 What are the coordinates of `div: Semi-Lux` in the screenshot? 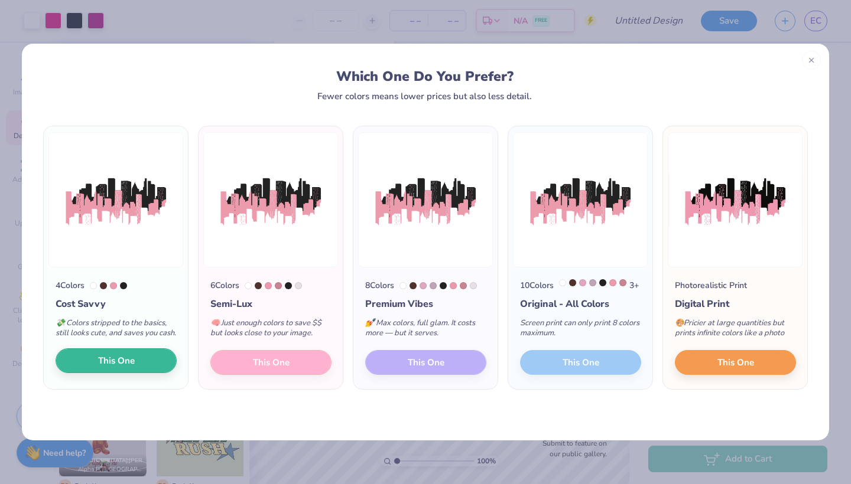 It's located at (271, 304).